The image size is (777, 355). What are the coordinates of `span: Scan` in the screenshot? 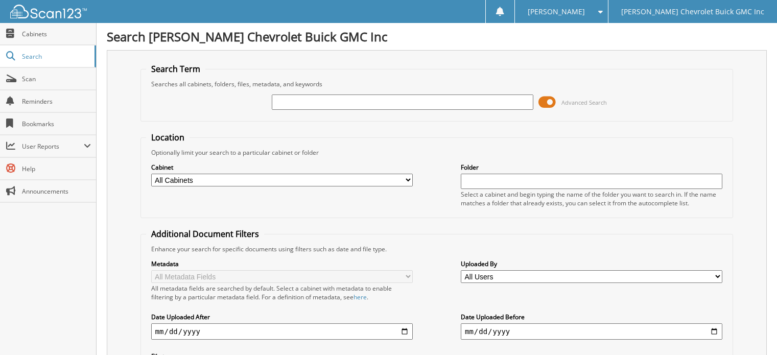 It's located at (56, 79).